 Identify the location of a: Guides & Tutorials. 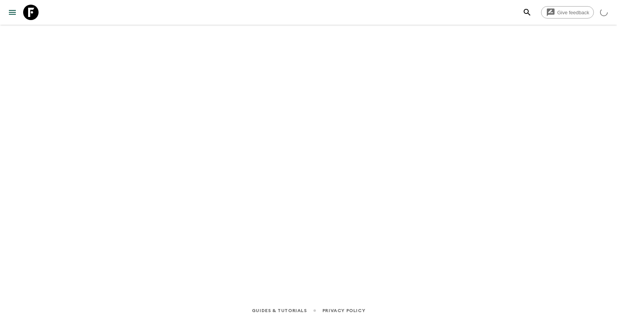
(279, 310).